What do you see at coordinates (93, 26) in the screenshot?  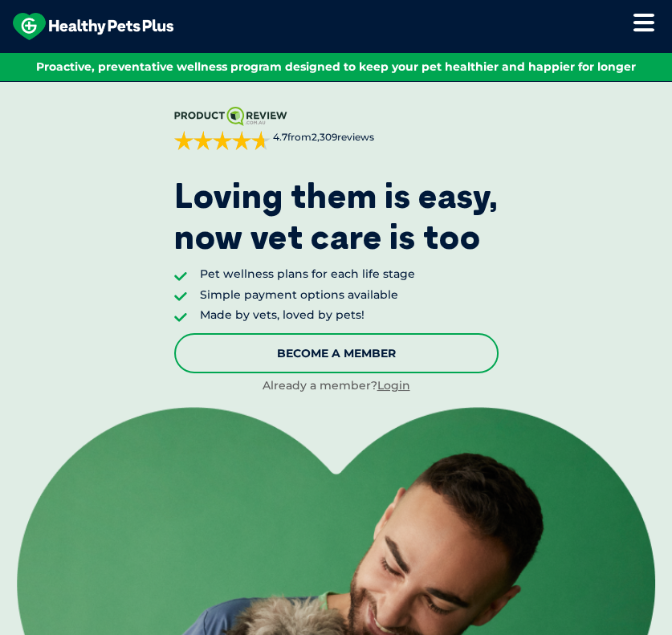 I see `img: hpp-logo` at bounding box center [93, 26].